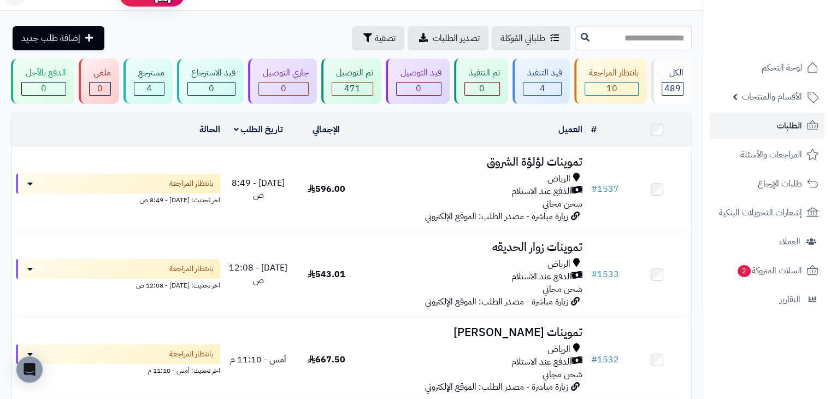 The image size is (831, 399). I want to click on span: طلباتي المُوكلة, so click(523, 38).